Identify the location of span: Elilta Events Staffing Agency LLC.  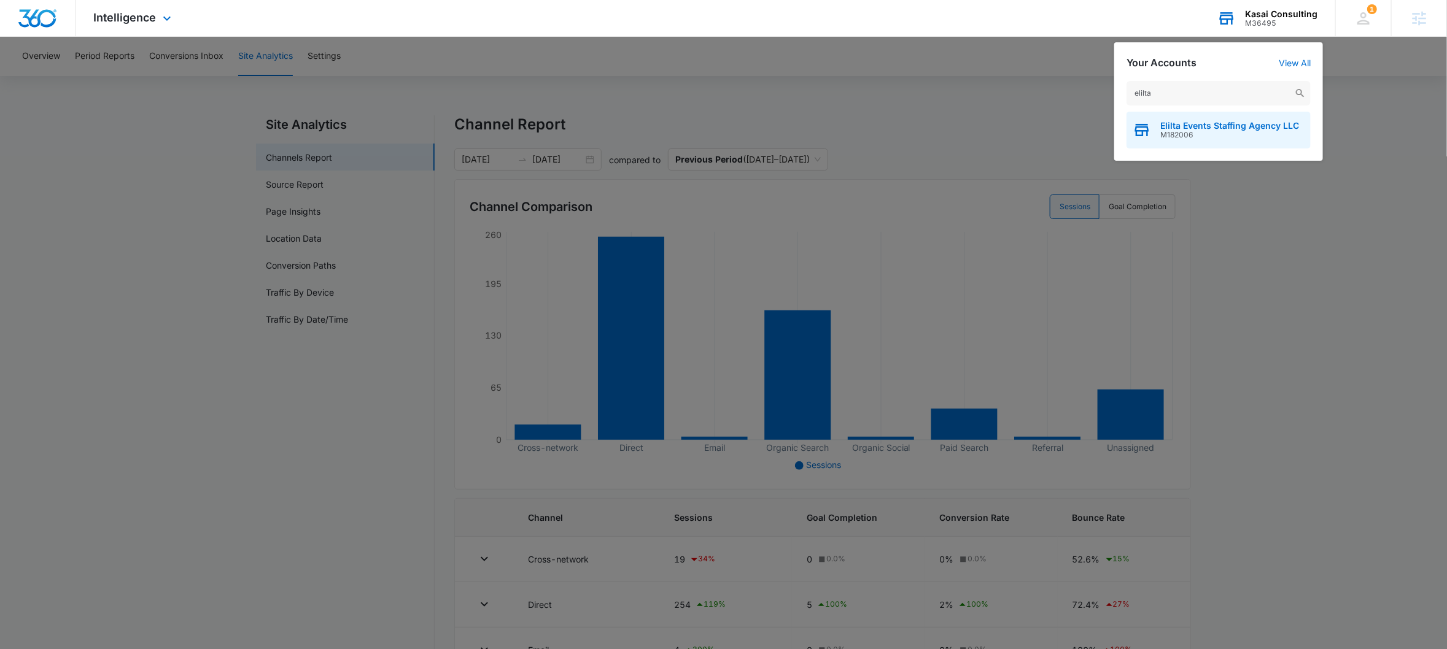
(1229, 126).